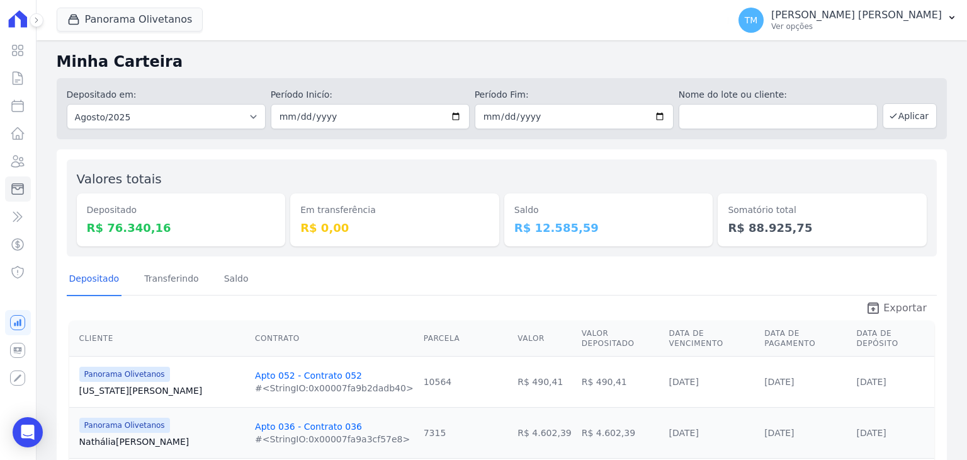 The width and height of the screenshot is (967, 460). I want to click on th: Valor Depositado, so click(620, 338).